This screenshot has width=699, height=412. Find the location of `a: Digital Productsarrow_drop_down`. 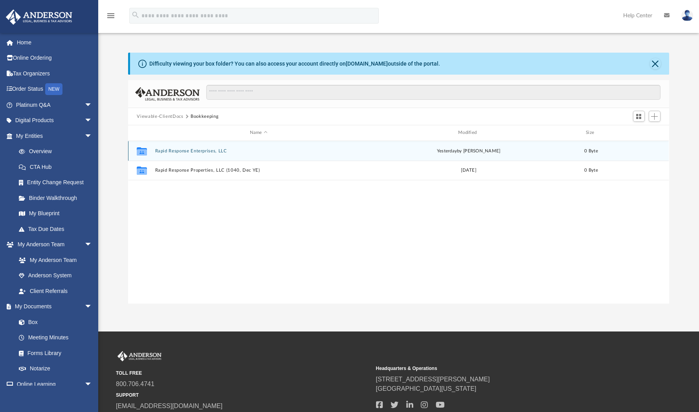

a: Digital Productsarrow_drop_down is located at coordinates (55, 121).